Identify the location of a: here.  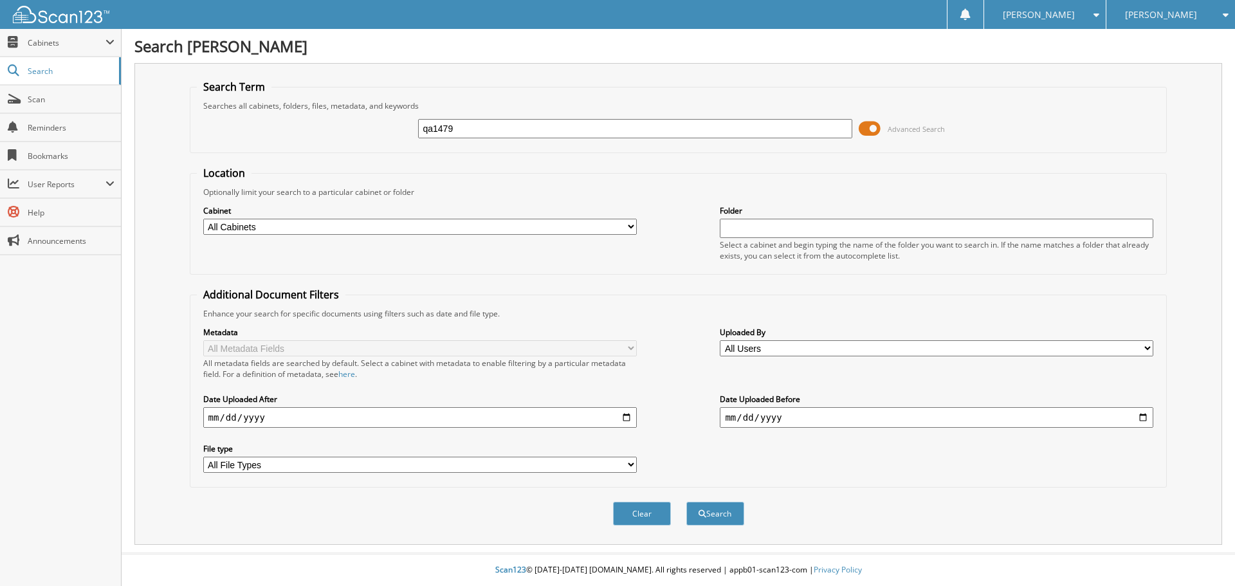
(347, 374).